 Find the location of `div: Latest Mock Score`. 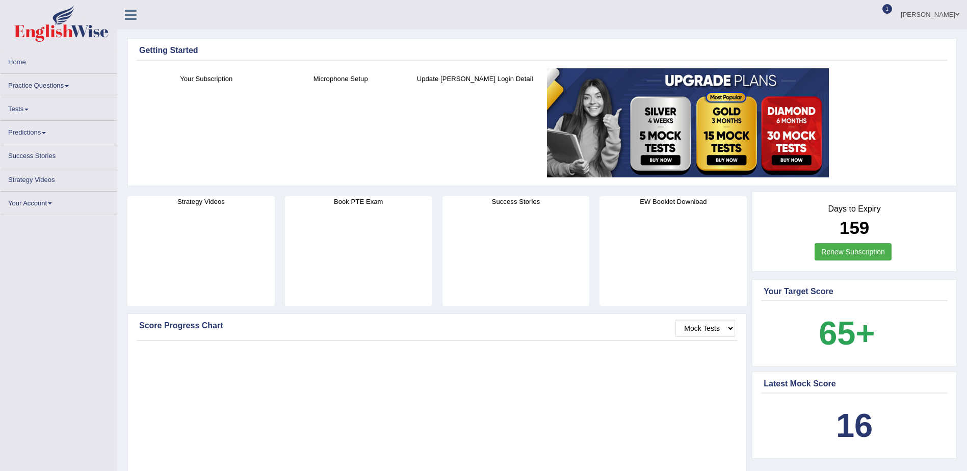

div: Latest Mock Score is located at coordinates (855, 384).